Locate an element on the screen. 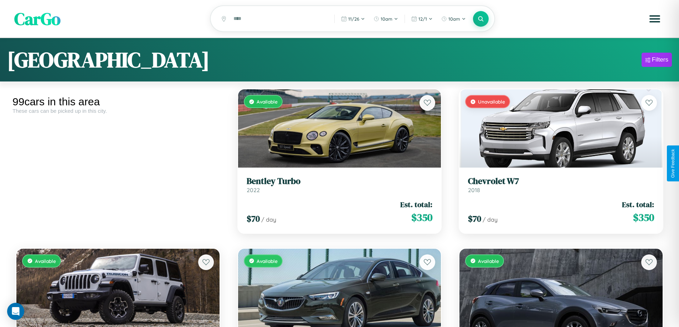 Image resolution: width=679 pixels, height=327 pixels. a: Bentley Turbo2022 is located at coordinates (339, 185).